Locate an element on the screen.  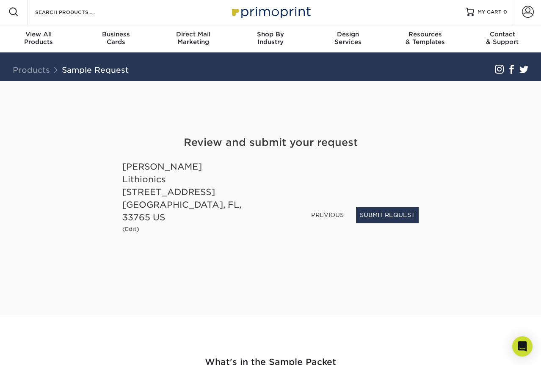
small: (Edit) is located at coordinates (131, 229).